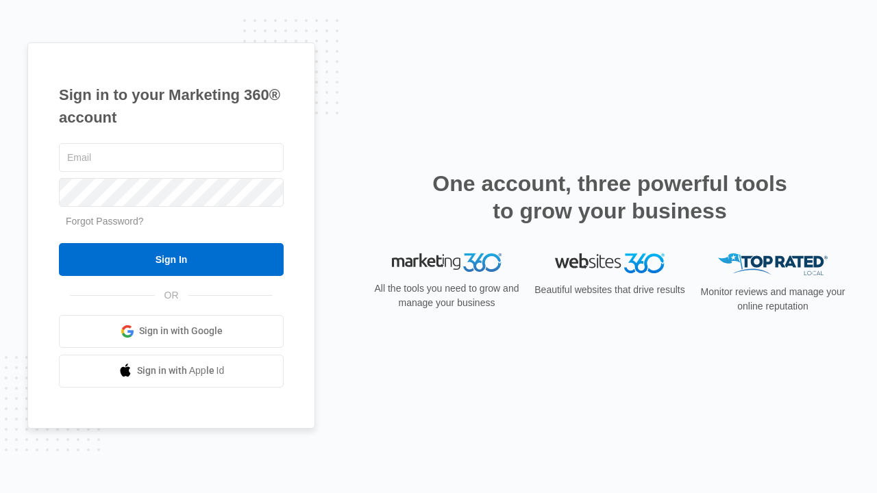  Describe the element at coordinates (610, 263) in the screenshot. I see `img: Websites 360` at that location.